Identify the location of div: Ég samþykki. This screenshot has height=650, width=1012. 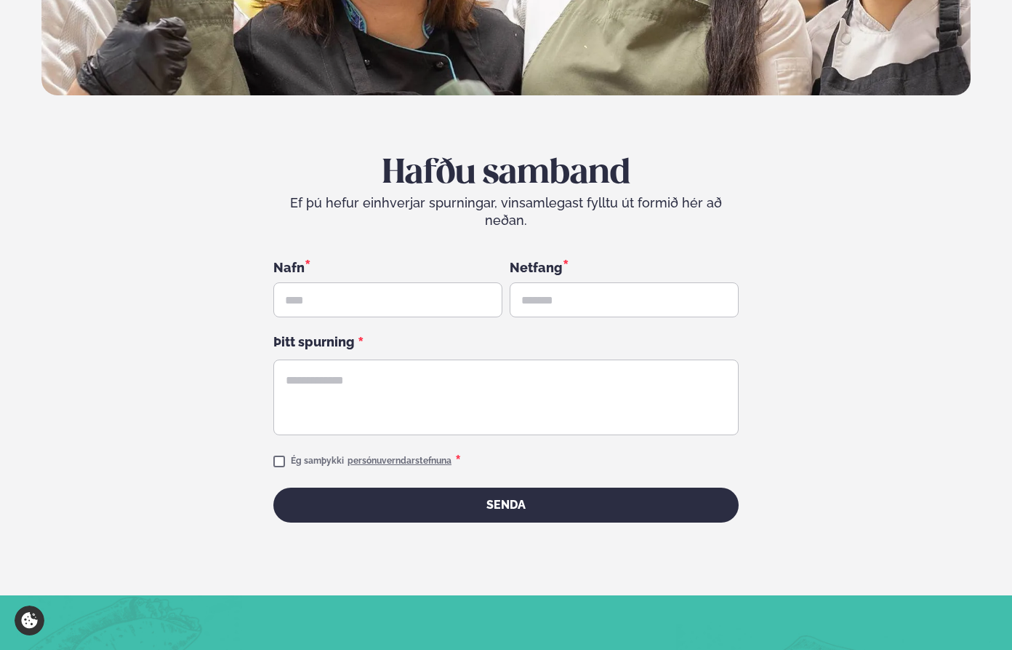
(376, 461).